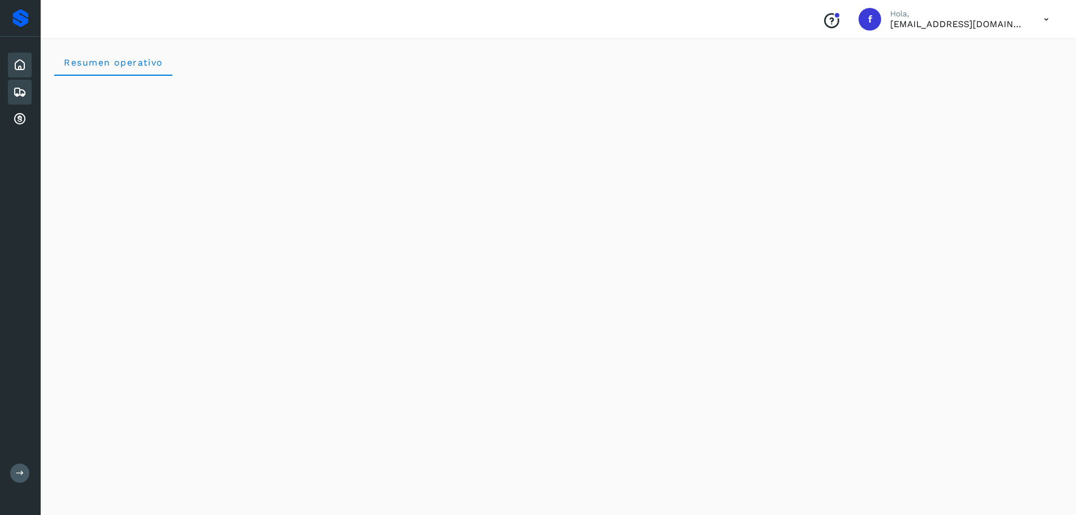 The height and width of the screenshot is (515, 1076). Describe the element at coordinates (113, 62) in the screenshot. I see `span: Resumen operativo` at that location.